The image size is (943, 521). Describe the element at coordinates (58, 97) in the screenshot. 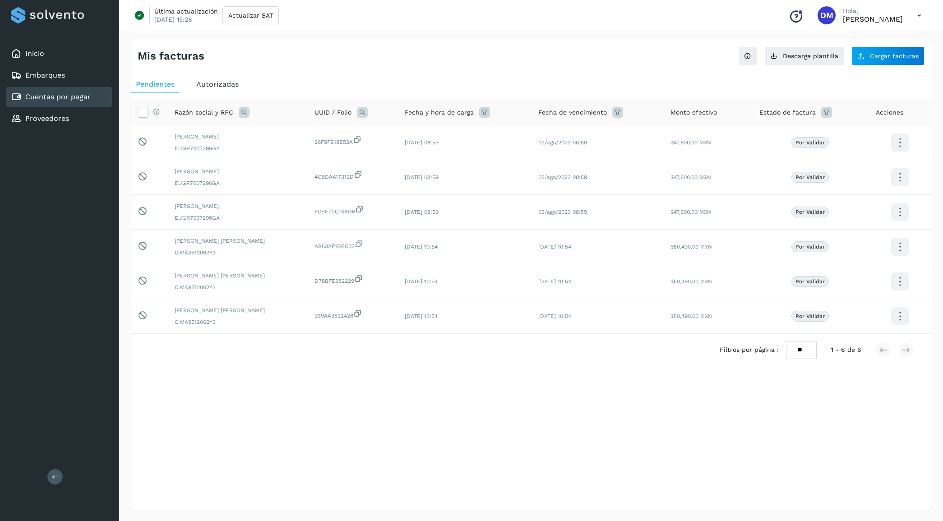

I see `a: Cuentas por pagar` at that location.